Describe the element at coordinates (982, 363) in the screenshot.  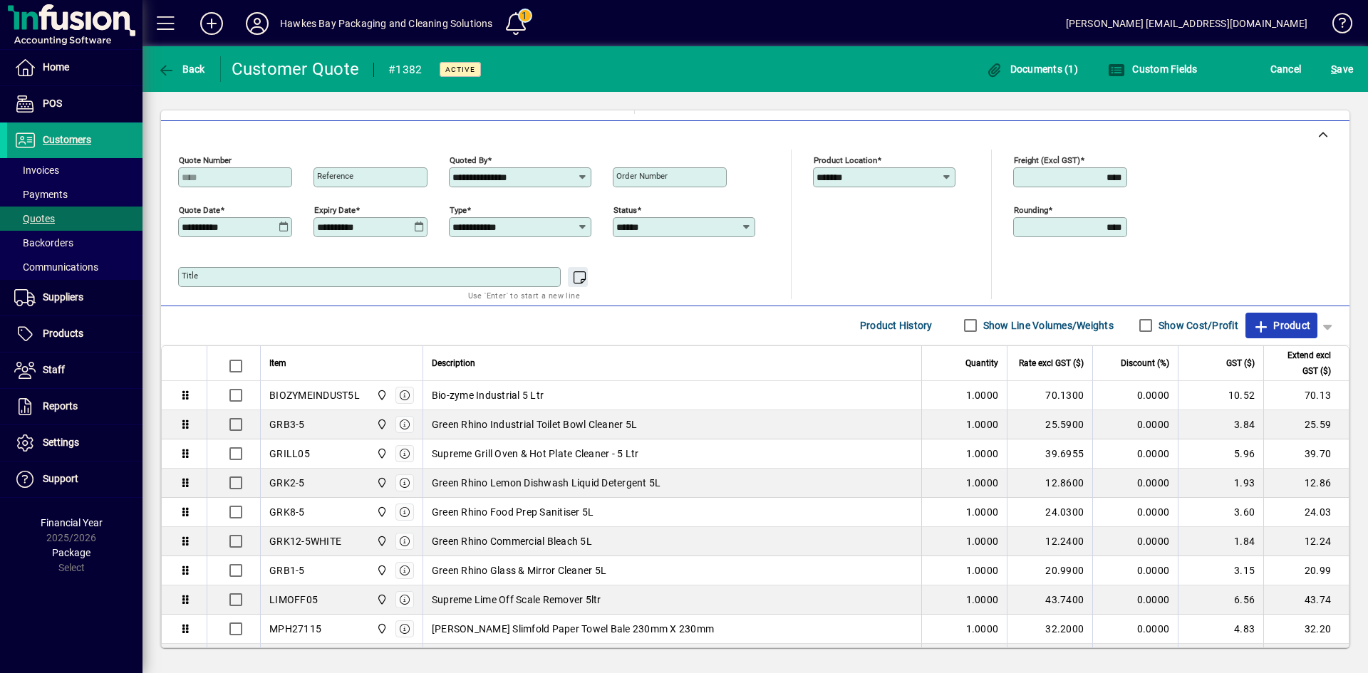
I see `span: Quantity` at that location.